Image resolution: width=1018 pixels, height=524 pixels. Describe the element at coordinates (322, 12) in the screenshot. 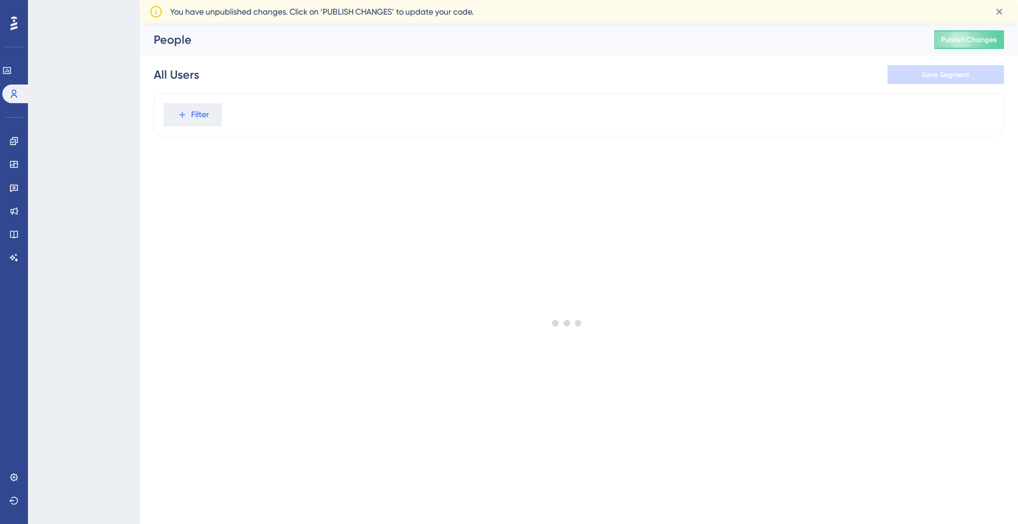

I see `span: You have unpublished changes. Click on ‘PUBLISH CHANGES’ to update your code.` at that location.